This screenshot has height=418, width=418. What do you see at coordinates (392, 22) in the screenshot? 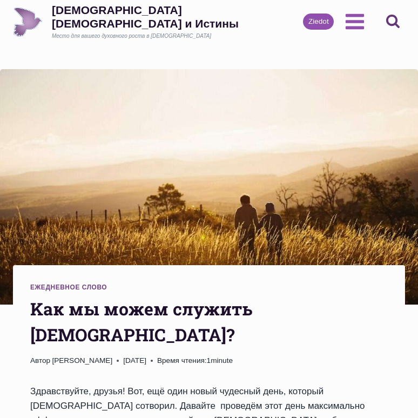
I see `button: Показать форму поиска` at bounding box center [392, 22].